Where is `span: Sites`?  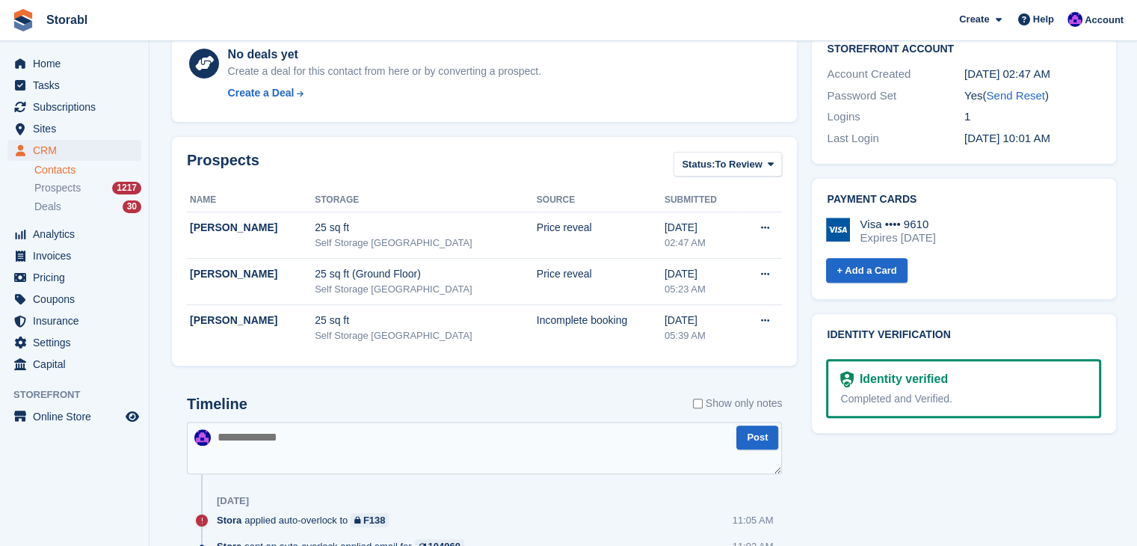
span: Sites is located at coordinates (78, 129).